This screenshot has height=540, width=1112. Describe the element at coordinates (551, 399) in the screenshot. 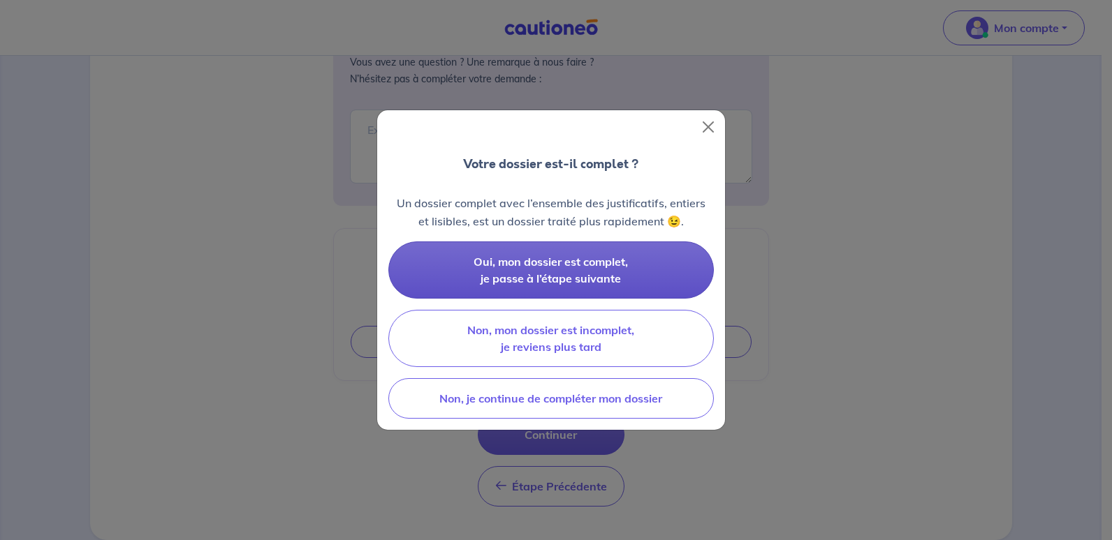

I see `button: Non, je continue de compléter mon dossier` at that location.